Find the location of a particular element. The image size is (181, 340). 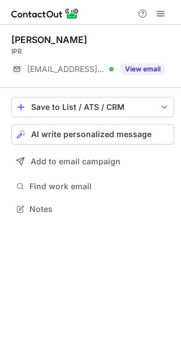

button: Find work email is located at coordinates (93, 186).